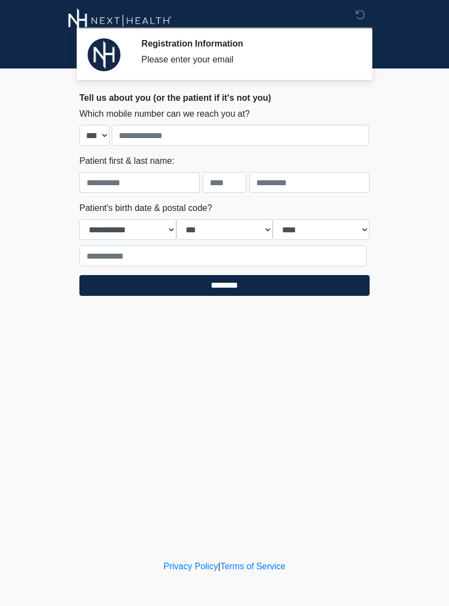  Describe the element at coordinates (104, 55) in the screenshot. I see `img: Agent Avatar` at that location.